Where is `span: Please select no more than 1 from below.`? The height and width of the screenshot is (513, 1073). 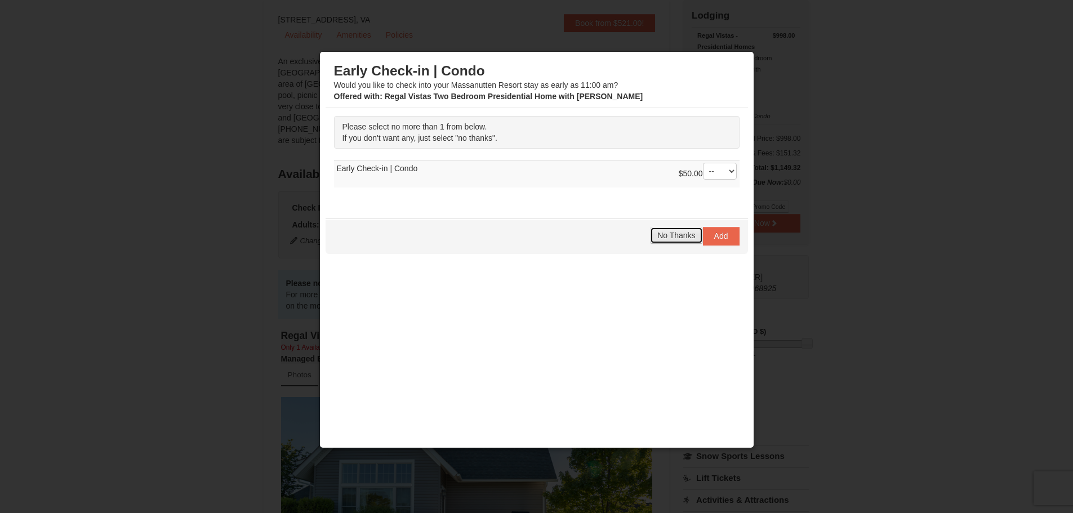 span: Please select no more than 1 from below. is located at coordinates (415, 127).